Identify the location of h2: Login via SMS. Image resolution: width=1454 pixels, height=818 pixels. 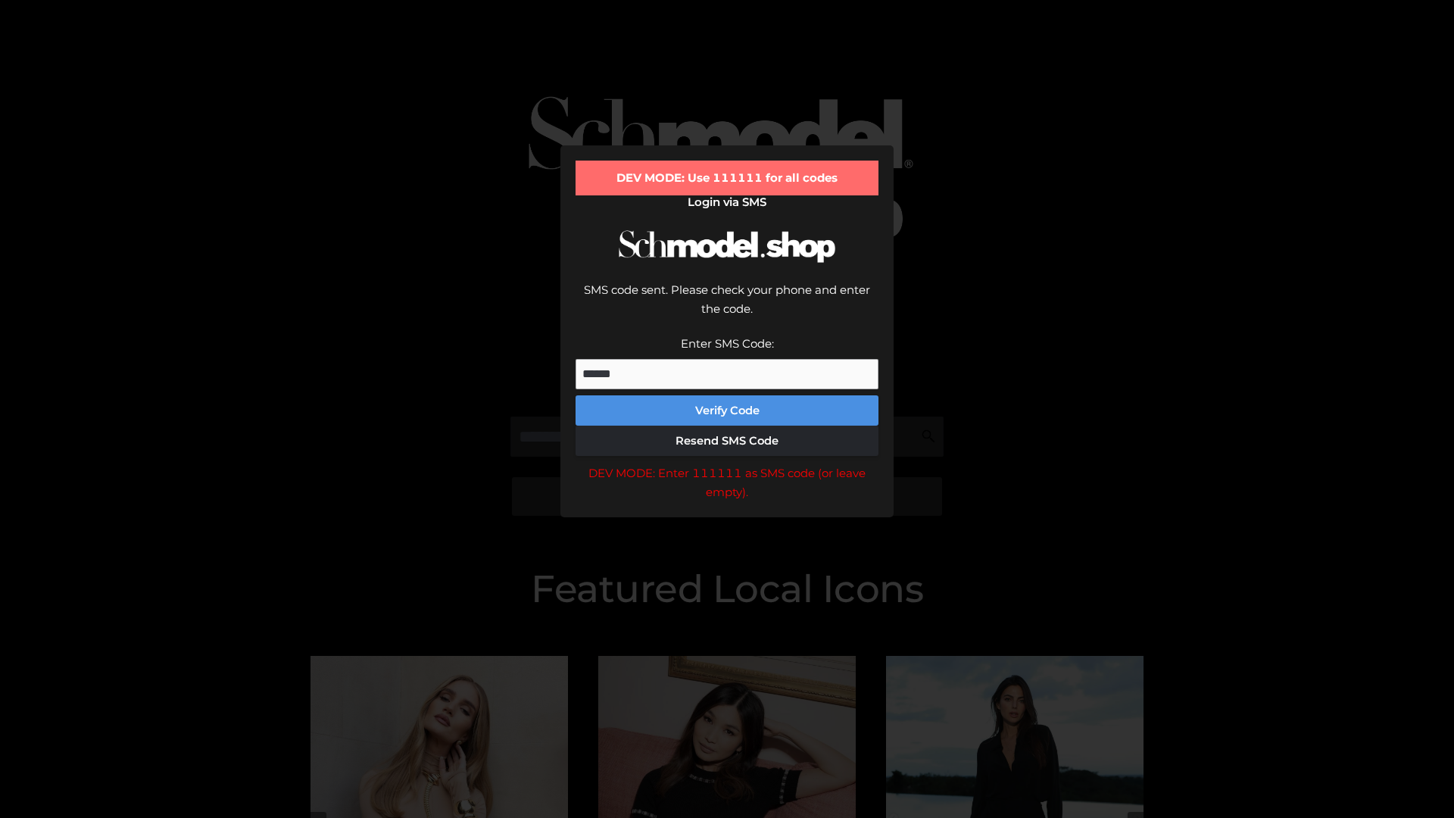
(727, 202).